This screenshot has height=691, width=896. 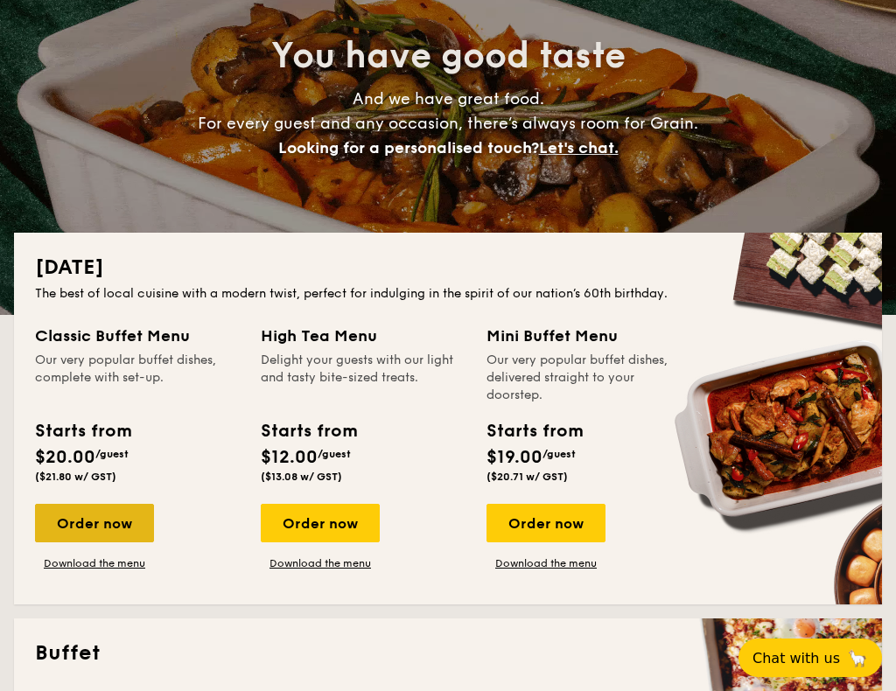 What do you see at coordinates (75, 477) in the screenshot?
I see `span: ($21.80 w/ GST)` at bounding box center [75, 477].